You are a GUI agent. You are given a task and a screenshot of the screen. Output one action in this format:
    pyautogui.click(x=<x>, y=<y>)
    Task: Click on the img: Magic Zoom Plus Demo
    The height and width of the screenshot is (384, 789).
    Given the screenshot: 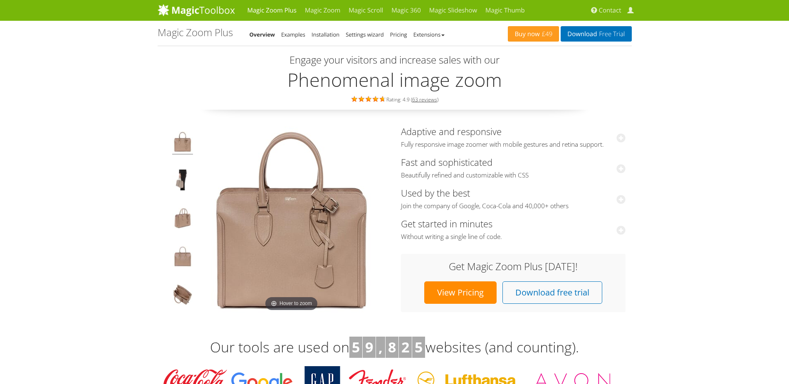 What is the action you would take?
    pyautogui.click(x=292, y=220)
    